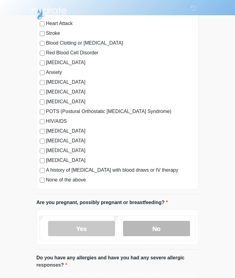 The height and width of the screenshot is (278, 235). What do you see at coordinates (102, 203) in the screenshot?
I see `label: Are you pregnant, possibly pregnant or breastfeeding?` at bounding box center [102, 203].